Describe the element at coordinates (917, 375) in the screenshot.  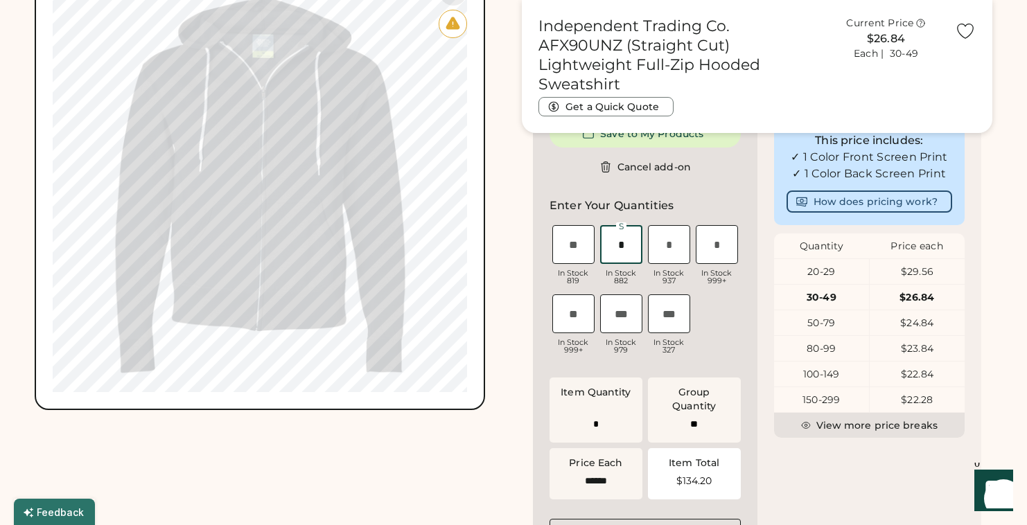
I see `div: $22.84` at that location.